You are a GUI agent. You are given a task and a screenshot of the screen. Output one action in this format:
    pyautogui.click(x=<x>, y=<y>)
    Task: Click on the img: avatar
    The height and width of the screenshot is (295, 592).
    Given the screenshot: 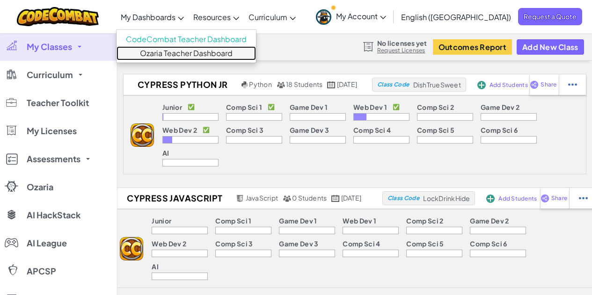 What is the action you would take?
    pyautogui.click(x=324, y=17)
    